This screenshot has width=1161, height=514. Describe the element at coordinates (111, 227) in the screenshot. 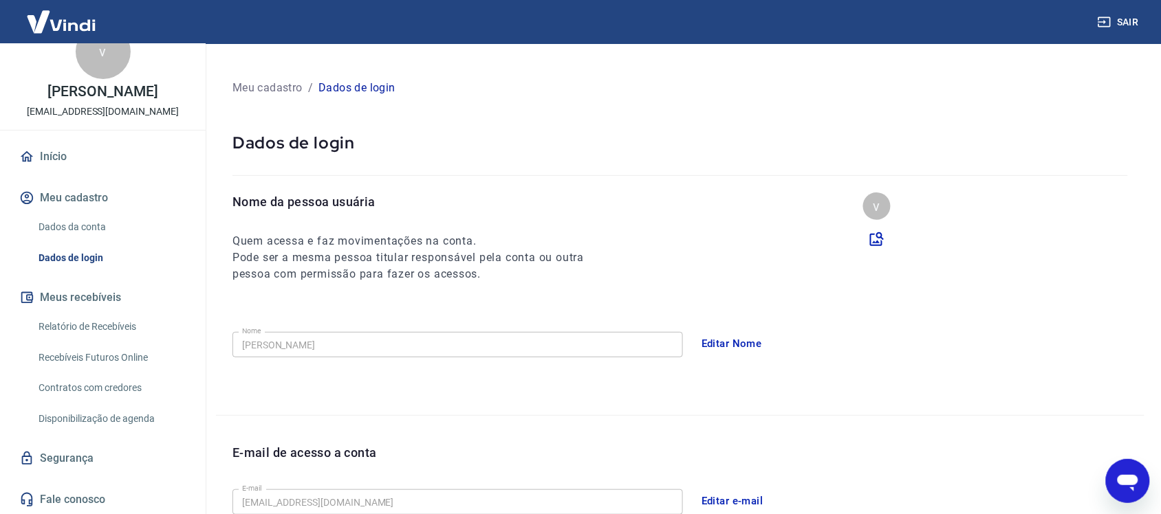

I see `a: Dados da conta` at that location.